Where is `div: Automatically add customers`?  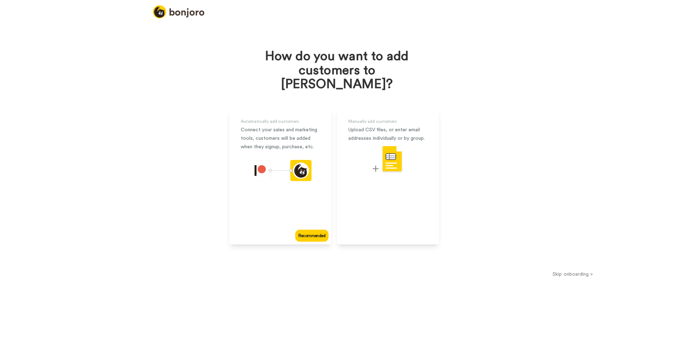
div: Automatically add customers is located at coordinates (281, 121).